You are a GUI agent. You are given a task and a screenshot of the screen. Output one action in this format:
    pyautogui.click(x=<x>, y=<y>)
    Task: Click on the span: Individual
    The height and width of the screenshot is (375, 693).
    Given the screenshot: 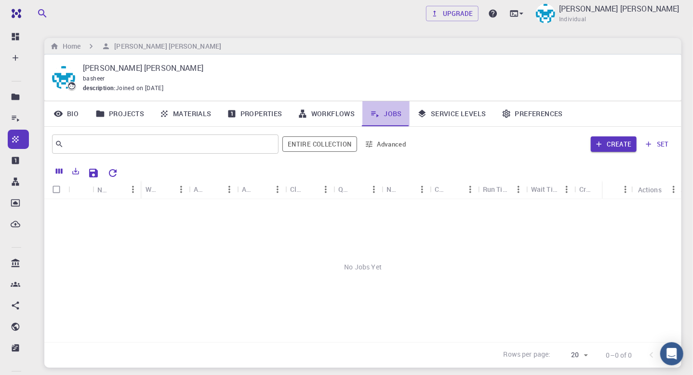 What is the action you would take?
    pyautogui.click(x=573, y=19)
    